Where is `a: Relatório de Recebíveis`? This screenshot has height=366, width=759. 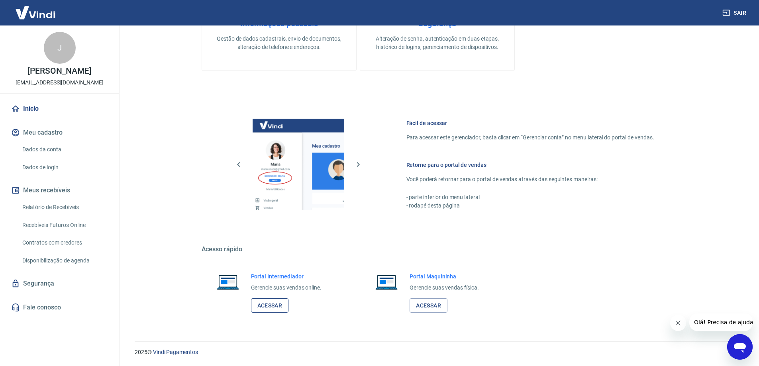 a: Relatório de Recebíveis is located at coordinates (64, 207).